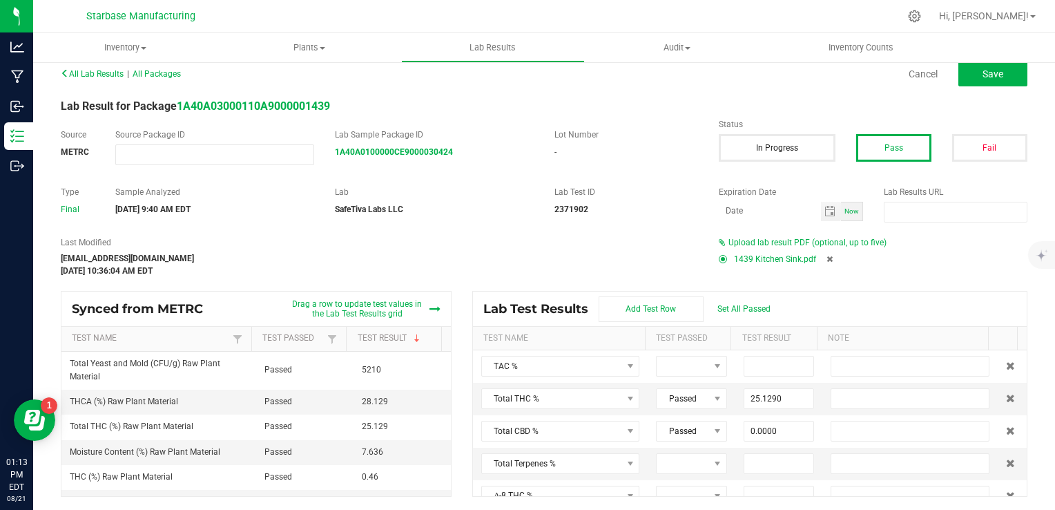  What do you see at coordinates (17, 136) in the screenshot?
I see `inline-svg: Inventory` at bounding box center [17, 136].